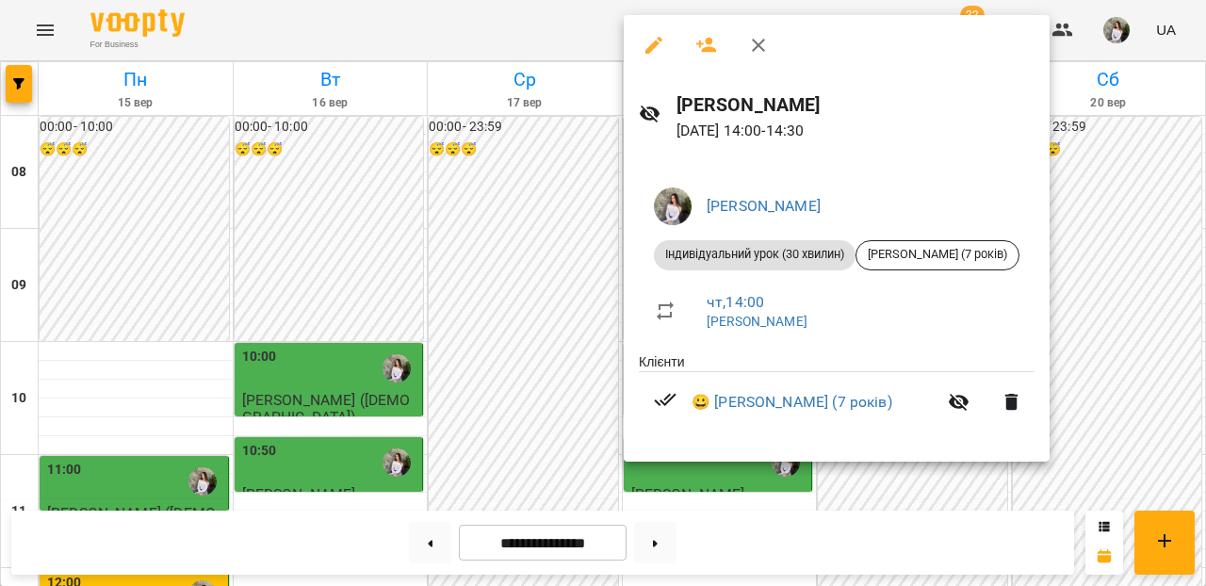 Image resolution: width=1206 pixels, height=586 pixels. Describe the element at coordinates (754, 254) in the screenshot. I see `span: Індивідуальний урок (30 хвилин)` at that location.